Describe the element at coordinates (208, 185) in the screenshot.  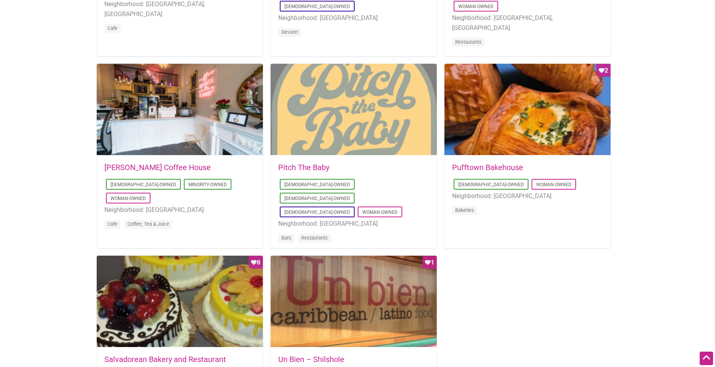
I see `a: Minority-Owned` at that location.